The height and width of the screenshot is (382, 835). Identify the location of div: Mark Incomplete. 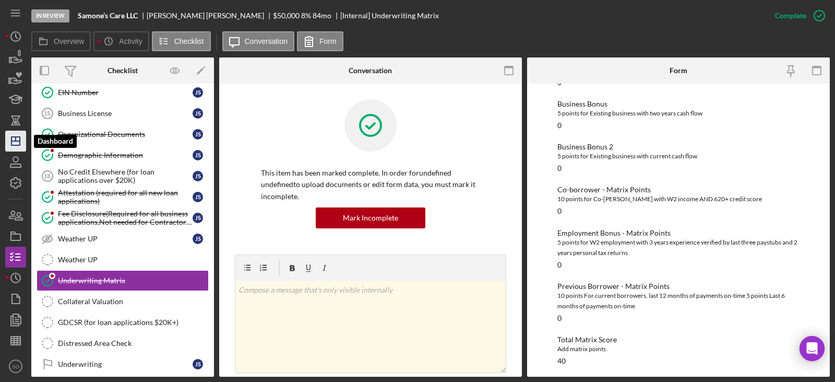
(371, 218).